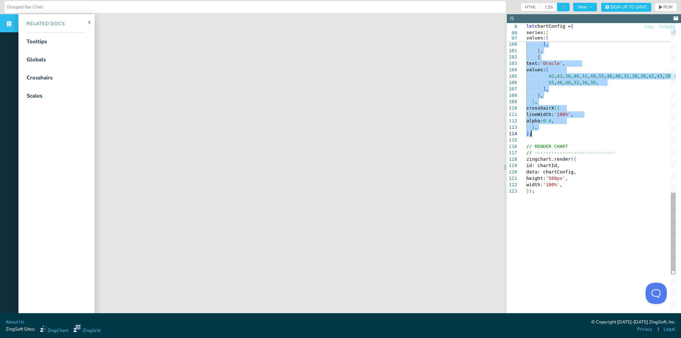  Describe the element at coordinates (551, 63) in the screenshot. I see `span: 'Oracle'` at that location.